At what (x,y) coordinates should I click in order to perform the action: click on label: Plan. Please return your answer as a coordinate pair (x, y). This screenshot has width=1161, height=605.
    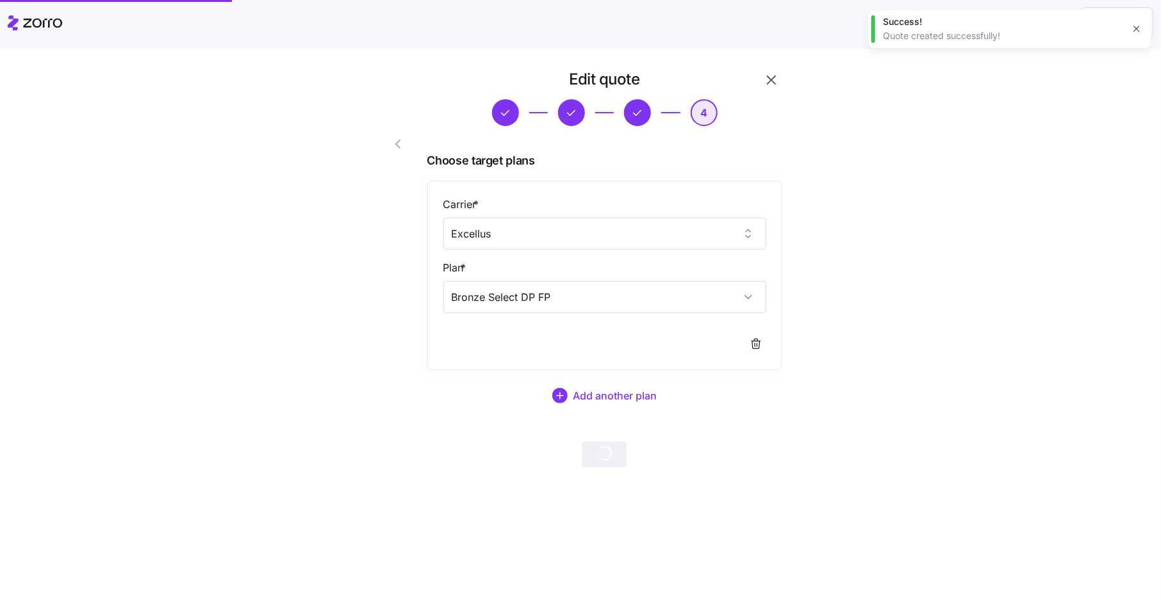
    Looking at the image, I should click on (456, 268).